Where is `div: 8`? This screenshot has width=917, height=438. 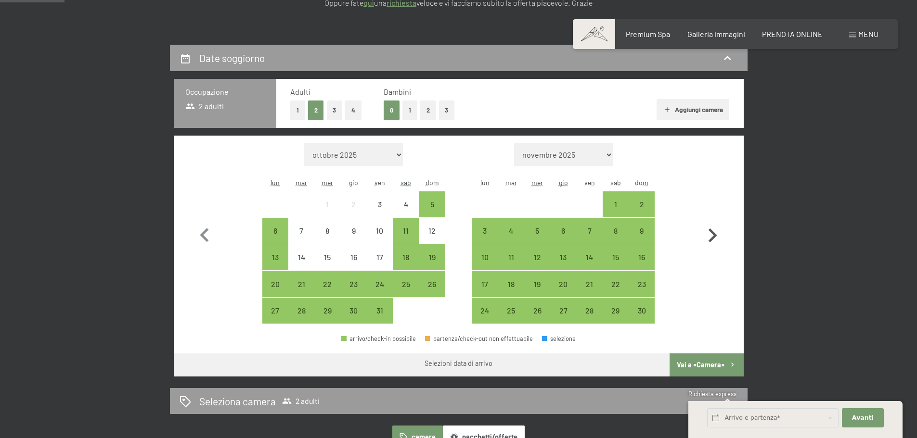 div: 8 is located at coordinates (615, 239).